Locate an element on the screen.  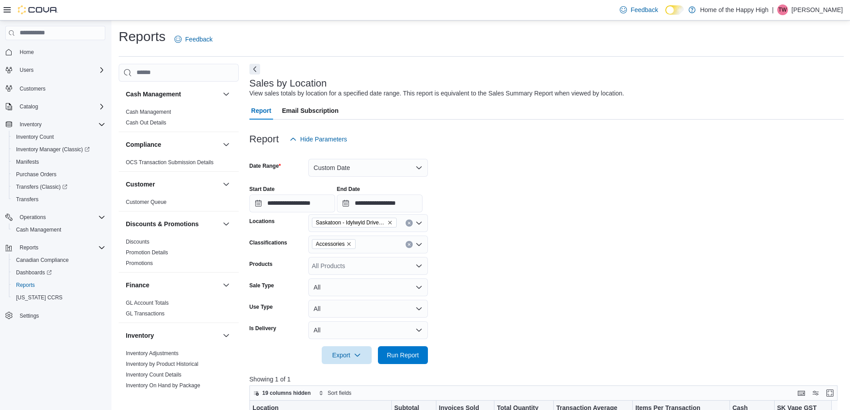
h3: Finance is located at coordinates (137, 285).